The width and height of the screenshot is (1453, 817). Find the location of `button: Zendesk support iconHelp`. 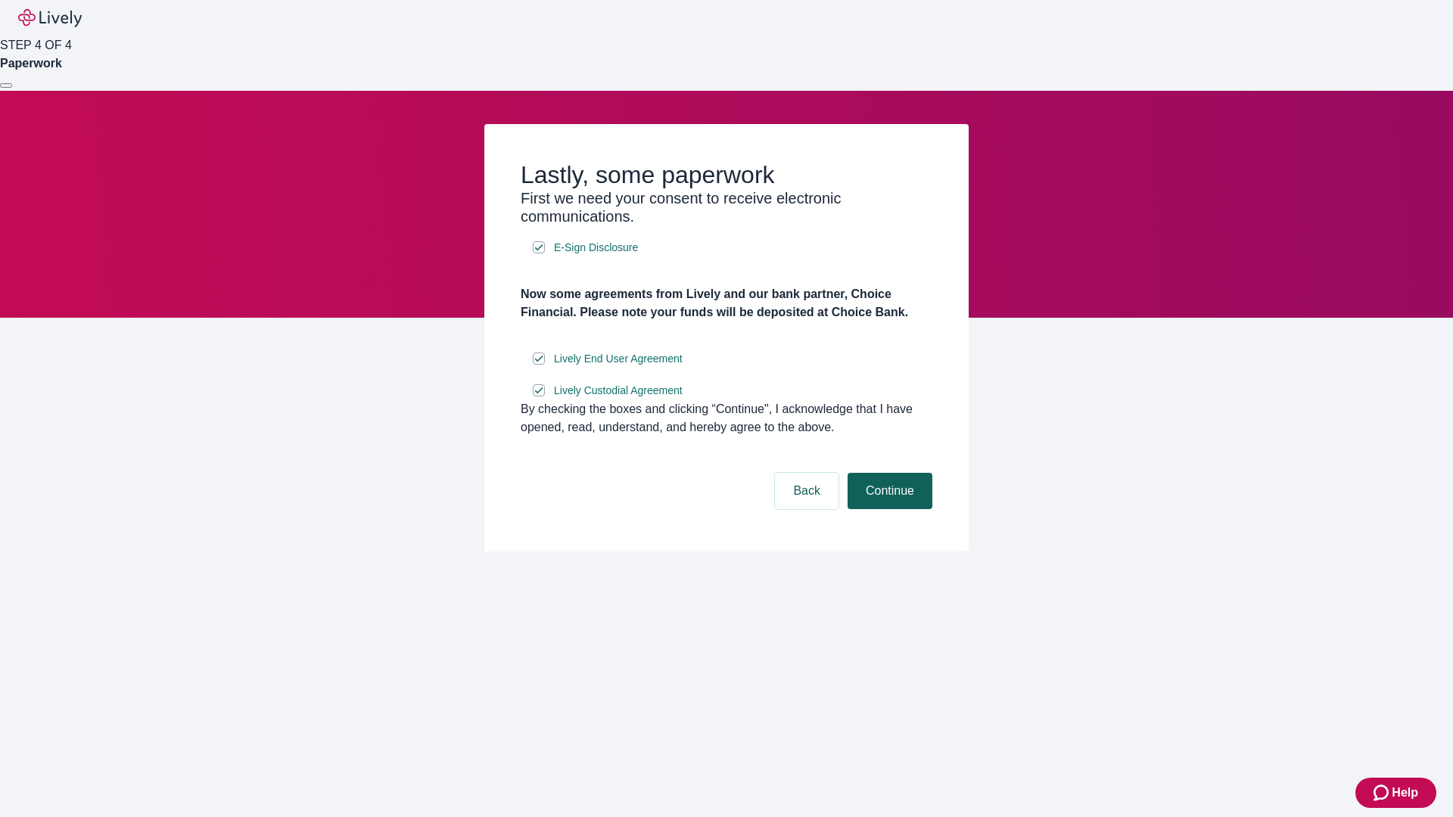

button: Zendesk support iconHelp is located at coordinates (1395, 793).